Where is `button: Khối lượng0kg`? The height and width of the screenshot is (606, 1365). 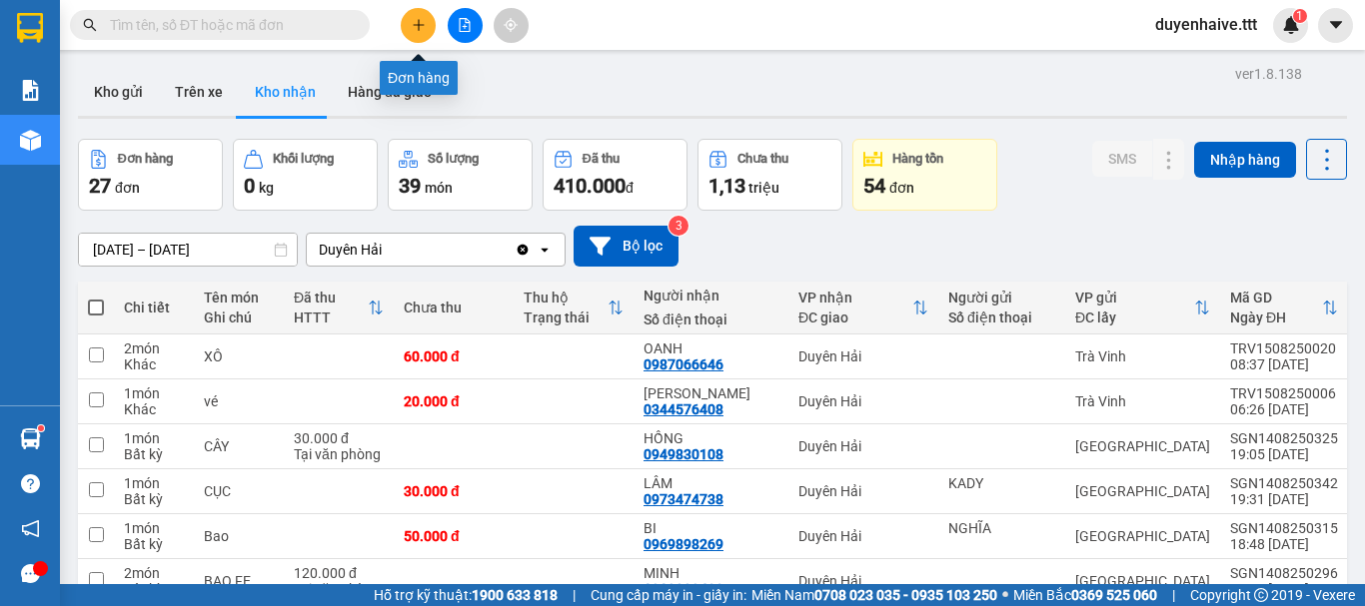 button: Khối lượng0kg is located at coordinates (305, 175).